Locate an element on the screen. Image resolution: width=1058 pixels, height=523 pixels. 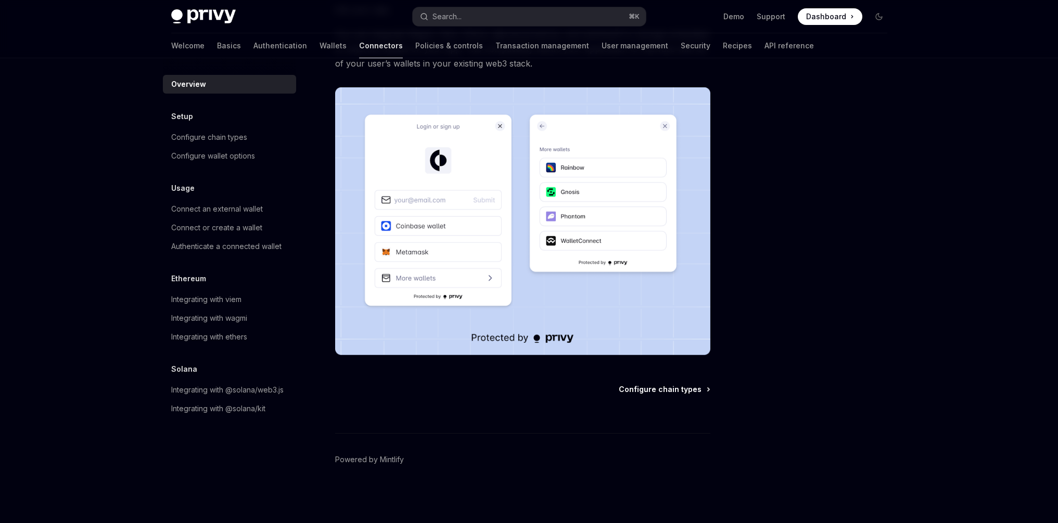
span: Dashboard is located at coordinates (826, 17).